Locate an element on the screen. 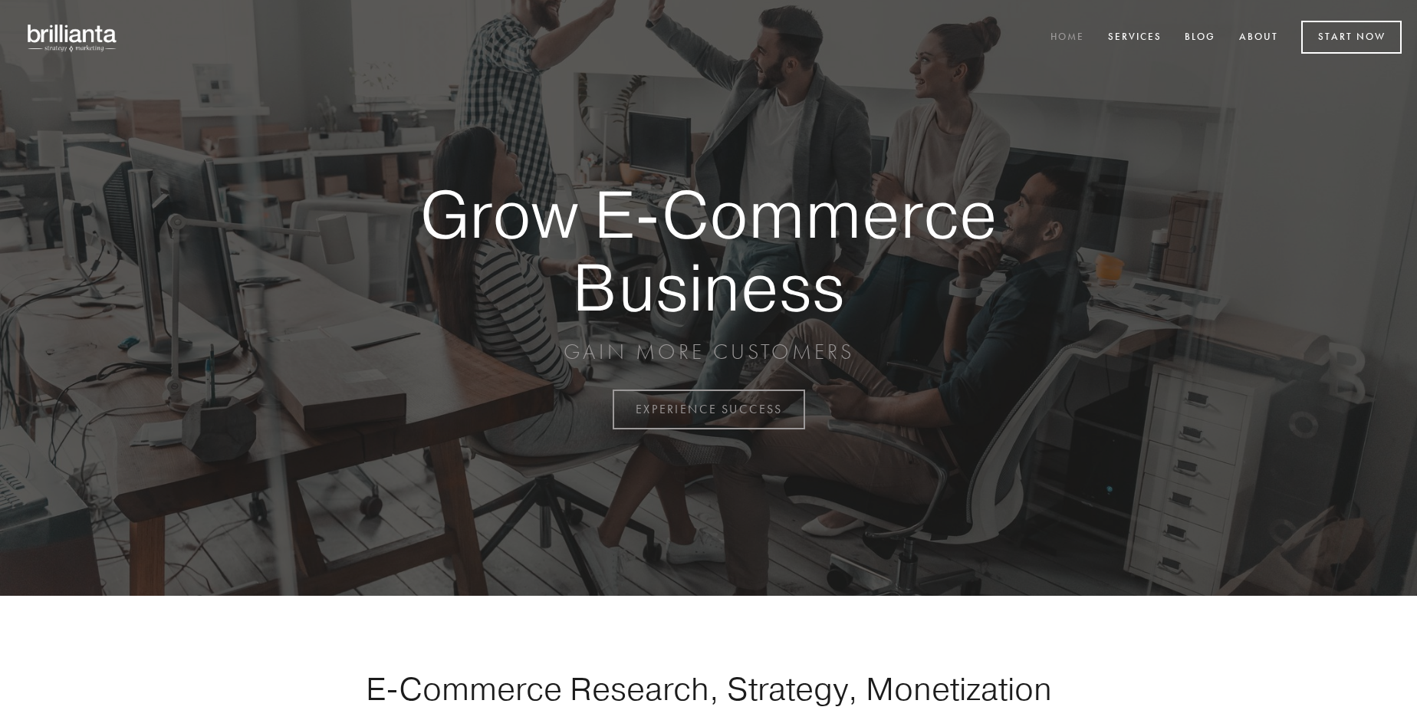  a: About is located at coordinates (1258, 38).